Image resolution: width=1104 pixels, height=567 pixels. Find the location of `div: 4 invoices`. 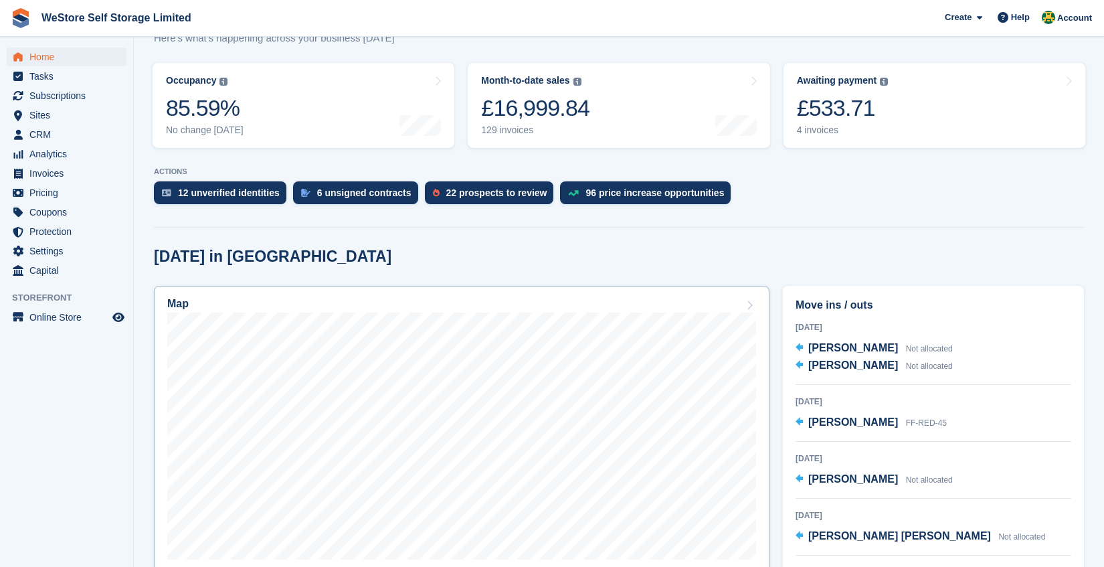

div: 4 invoices is located at coordinates (842, 130).